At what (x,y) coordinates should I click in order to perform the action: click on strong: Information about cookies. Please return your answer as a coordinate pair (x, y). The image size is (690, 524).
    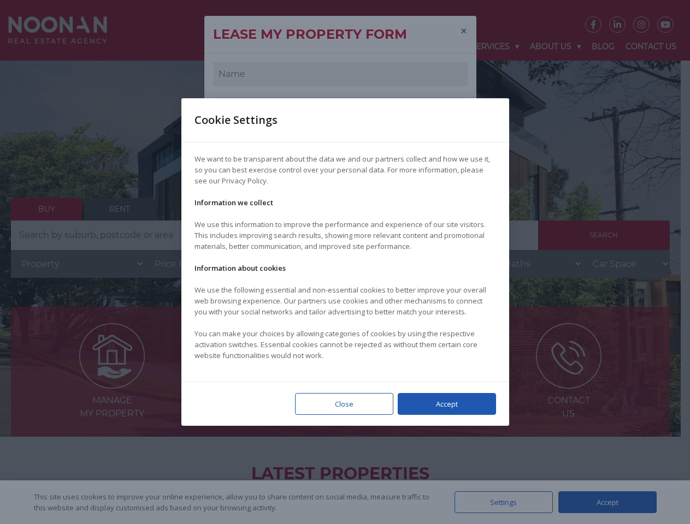
    Looking at the image, I should click on (240, 268).